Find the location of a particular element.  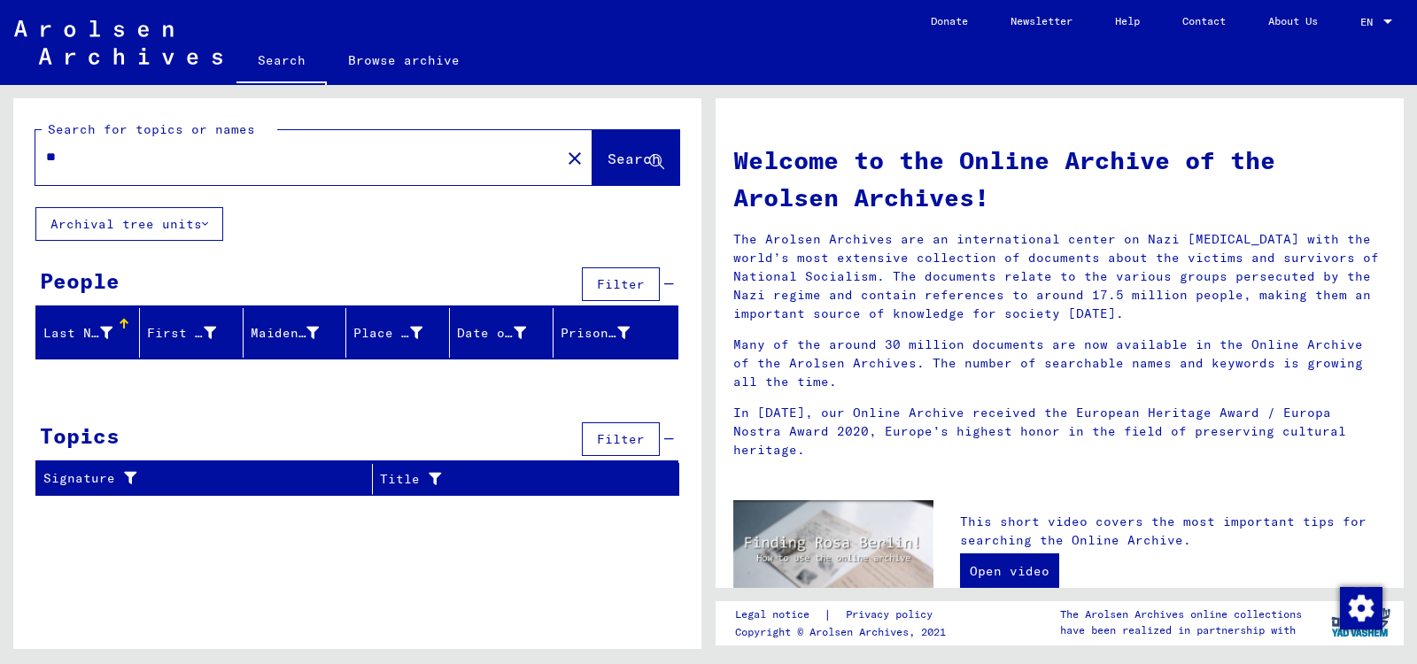

span: Search is located at coordinates (634, 159).